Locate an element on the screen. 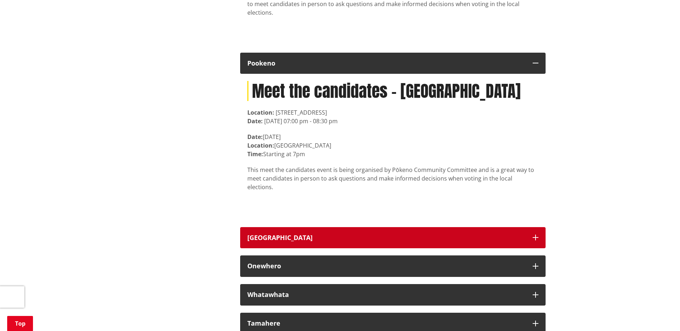 The width and height of the screenshot is (680, 331). button: Onewhero is located at coordinates (393, 266).